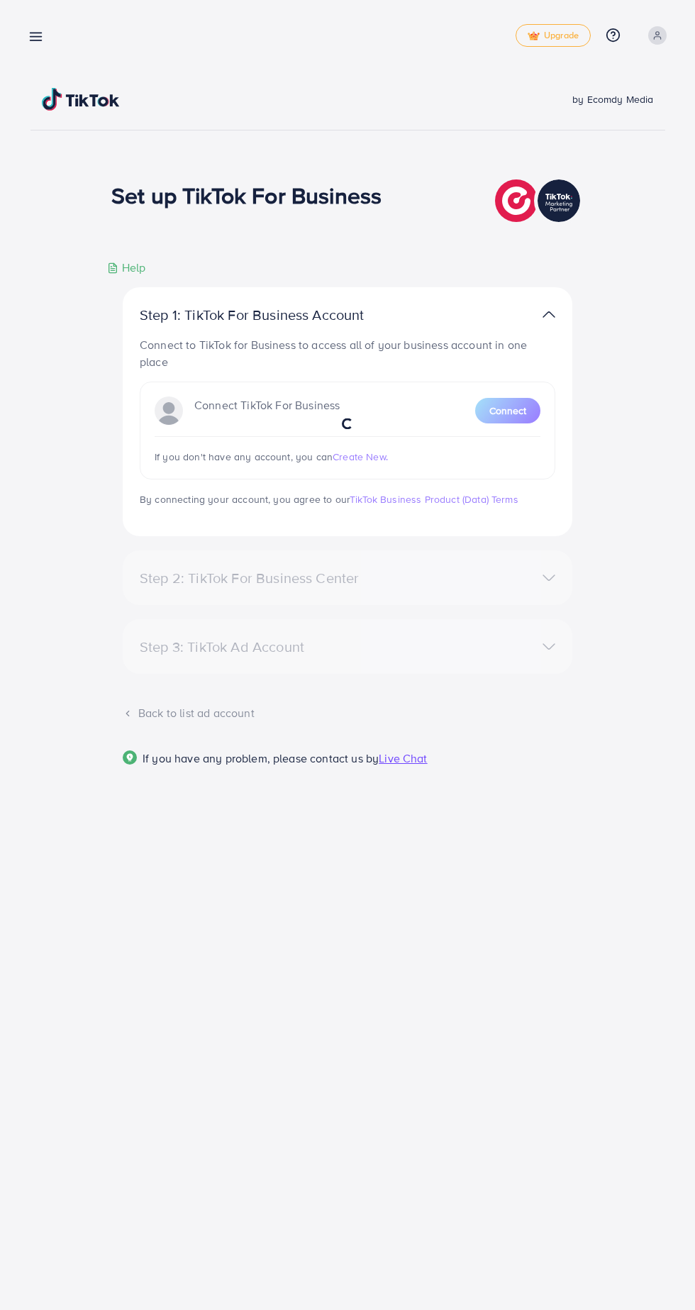 Image resolution: width=695 pixels, height=1310 pixels. Describe the element at coordinates (81, 99) in the screenshot. I see `img: TikTok` at that location.